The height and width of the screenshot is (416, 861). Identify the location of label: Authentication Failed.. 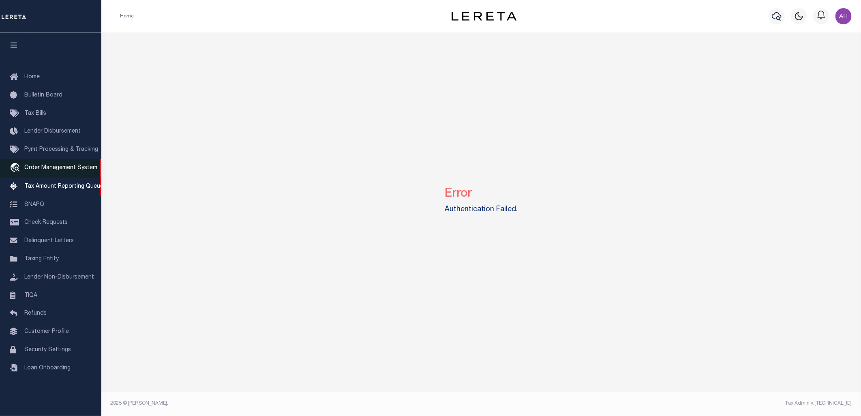
(481, 210).